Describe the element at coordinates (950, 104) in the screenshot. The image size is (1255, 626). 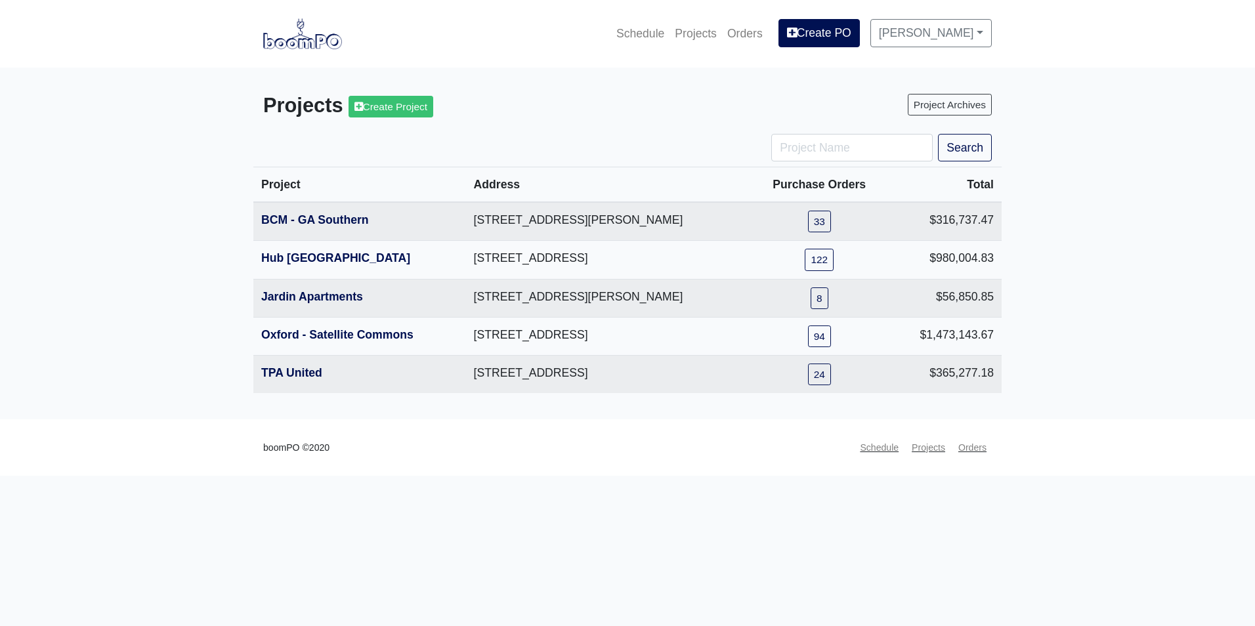
I see `a: Project Archives` at that location.